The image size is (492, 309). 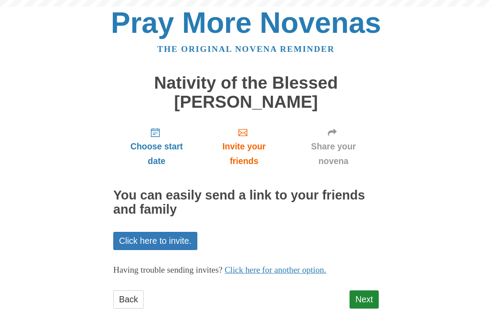 What do you see at coordinates (155, 240) in the screenshot?
I see `a: Click here to invite.` at bounding box center [155, 240].